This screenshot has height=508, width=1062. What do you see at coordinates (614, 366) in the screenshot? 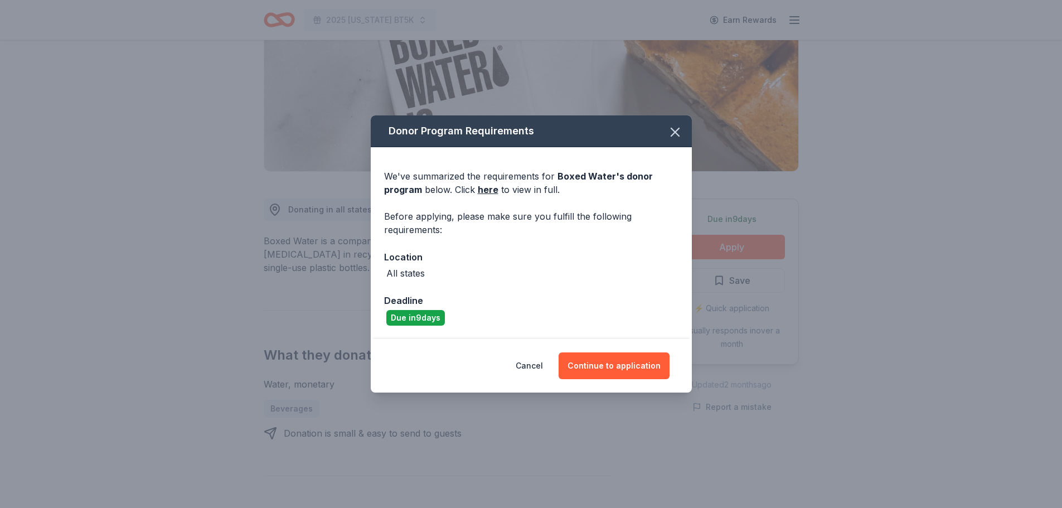
I see `button: Continue to application` at bounding box center [614, 366].